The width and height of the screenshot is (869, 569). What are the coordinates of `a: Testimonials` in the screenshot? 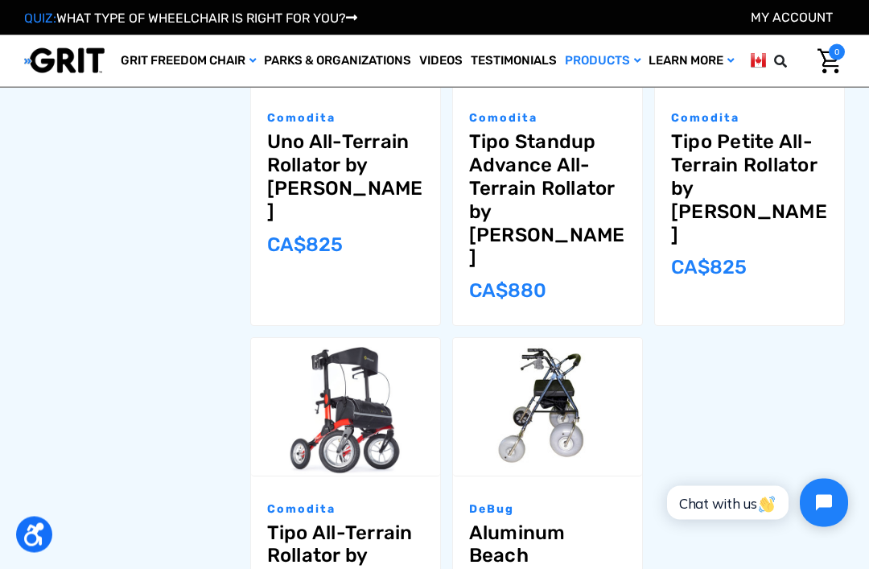 It's located at (513, 61).